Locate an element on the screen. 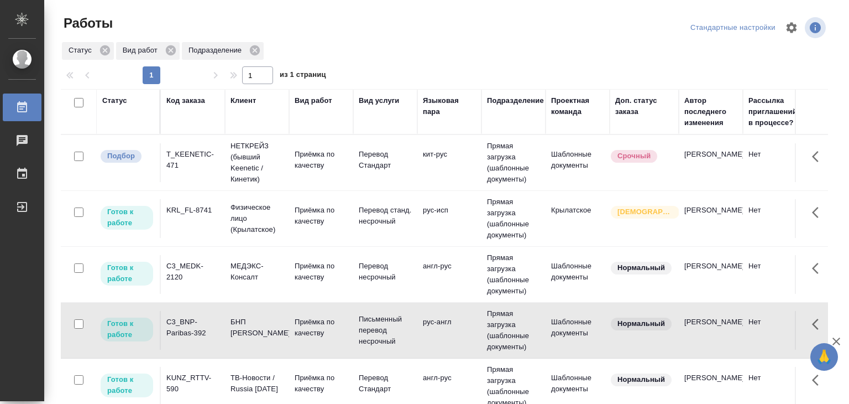 The width and height of the screenshot is (849, 404). span: Посмотреть информацию is located at coordinates (817, 28).